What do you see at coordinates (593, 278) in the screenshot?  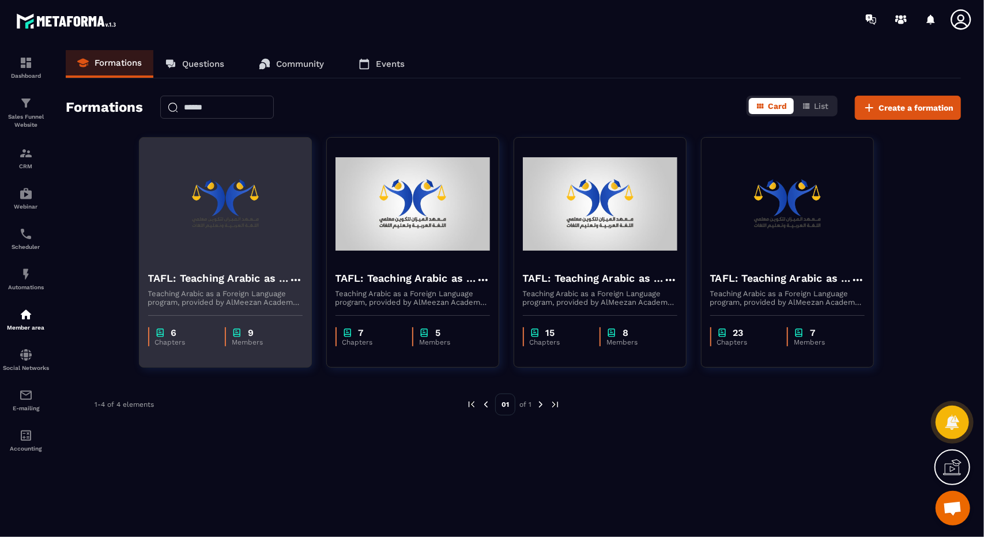 I see `h4: TAFL: Teaching Arabic as a Foreign Language program - June` at bounding box center [593, 278].